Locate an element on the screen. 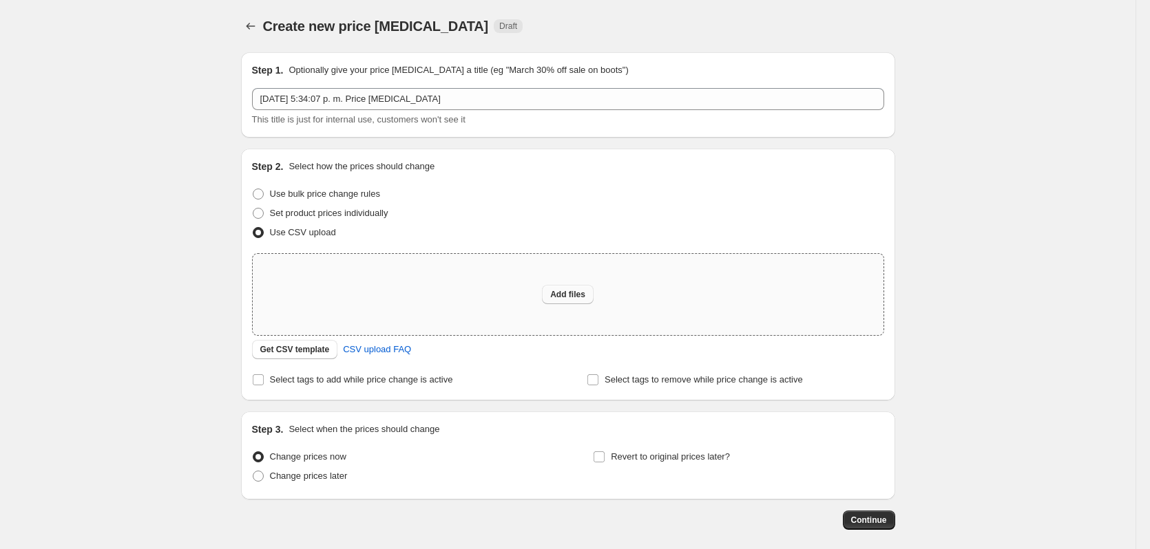 The height and width of the screenshot is (549, 1150). span: Get CSV template is located at coordinates (295, 350).